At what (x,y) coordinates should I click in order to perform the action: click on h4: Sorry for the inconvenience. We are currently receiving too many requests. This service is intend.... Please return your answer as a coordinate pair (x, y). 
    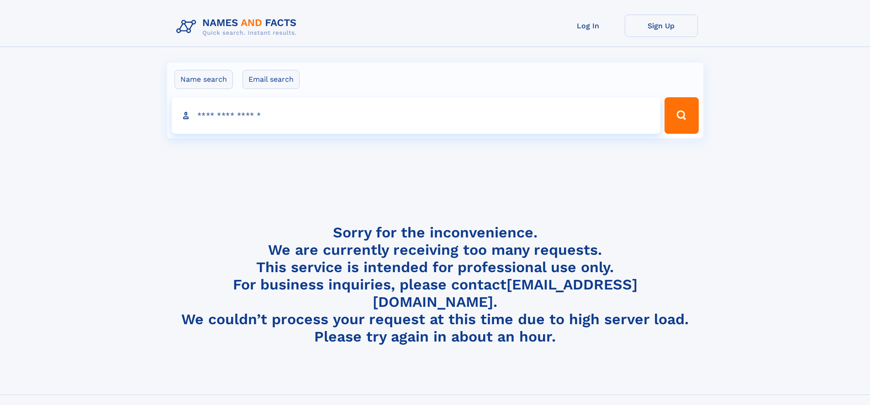
    Looking at the image, I should click on (435, 285).